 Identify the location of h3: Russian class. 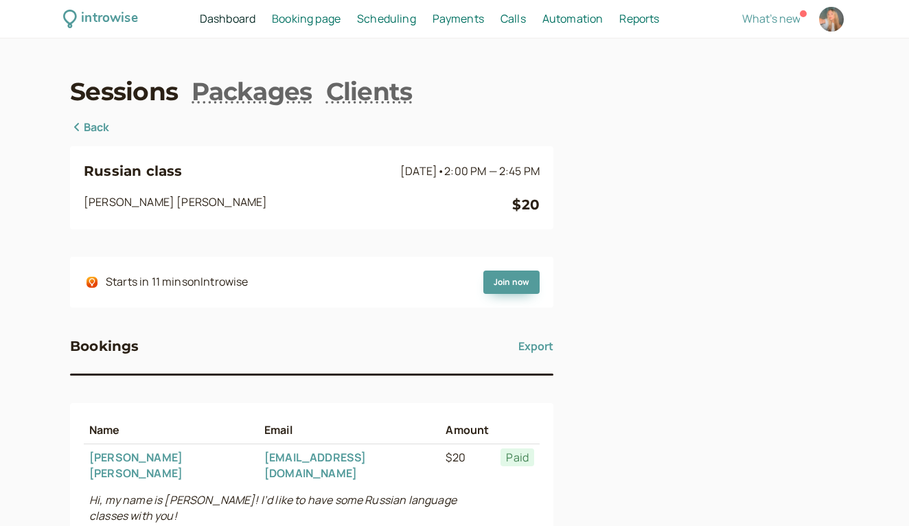
(239, 171).